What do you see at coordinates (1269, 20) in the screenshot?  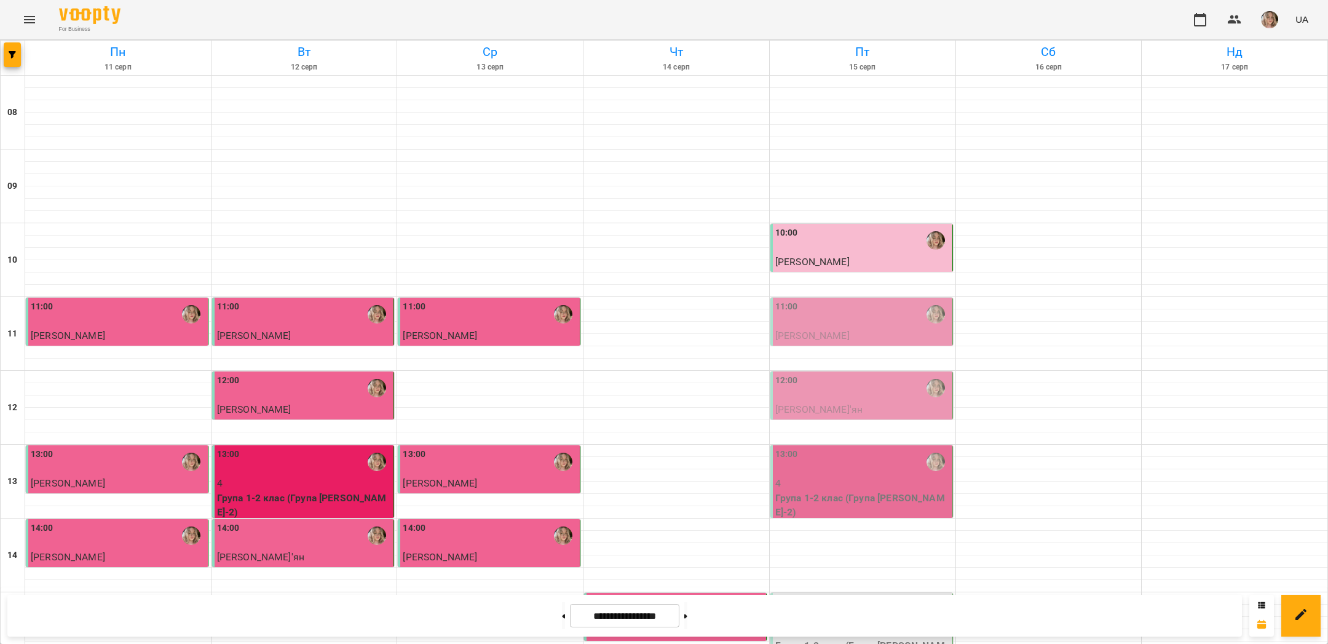 I see `img: 96e0e92443e67f284b11d2ea48a6c5b1.jpg` at bounding box center [1269, 20].